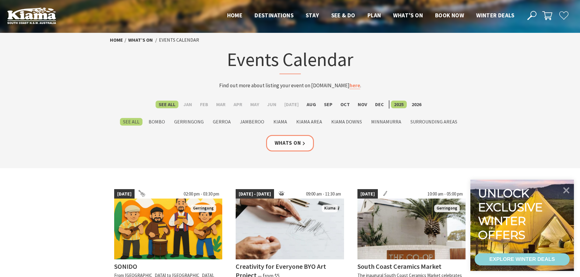 The height and width of the screenshot is (277, 580). What do you see at coordinates (386, 122) in the screenshot?
I see `label: Minnamurra` at bounding box center [386, 122].